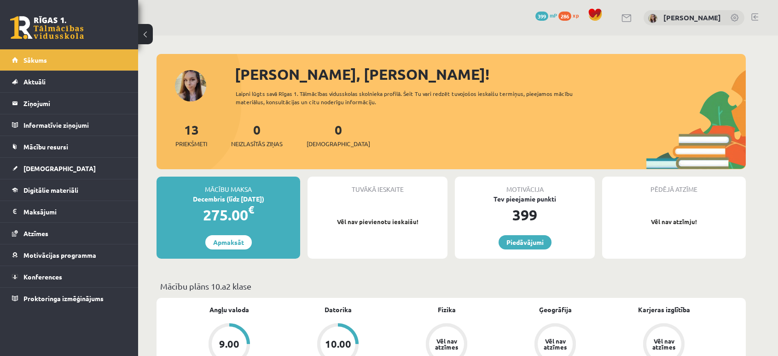 Image resolution: width=778 pixels, height=356 pixels. Describe the element at coordinates (378, 222) in the screenshot. I see `p: Vēl nav pievienotu ieskaišu!` at that location.